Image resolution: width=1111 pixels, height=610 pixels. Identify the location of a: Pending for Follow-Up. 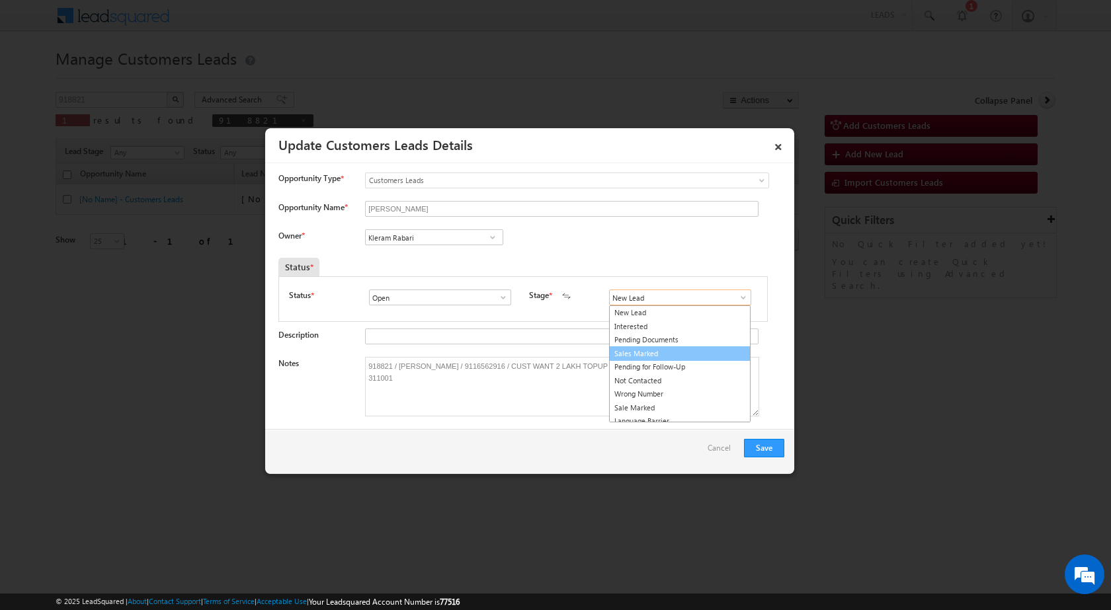
(680, 367).